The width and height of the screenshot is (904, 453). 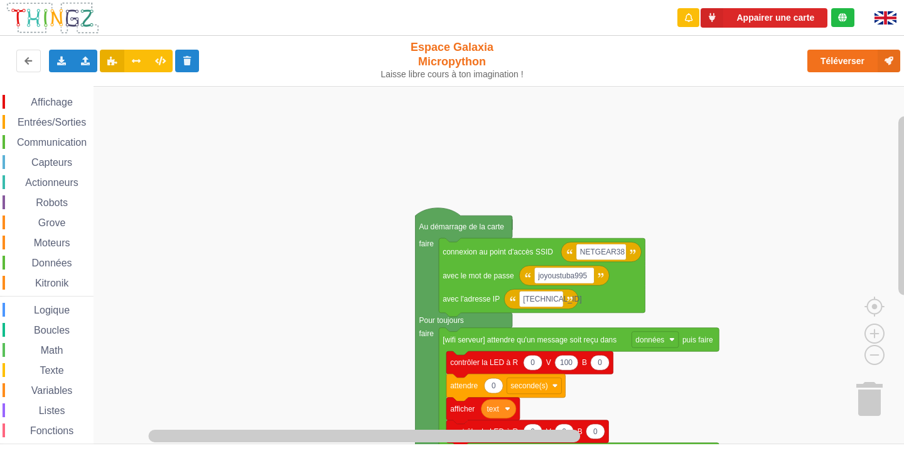 I want to click on span: Moteurs, so click(x=52, y=242).